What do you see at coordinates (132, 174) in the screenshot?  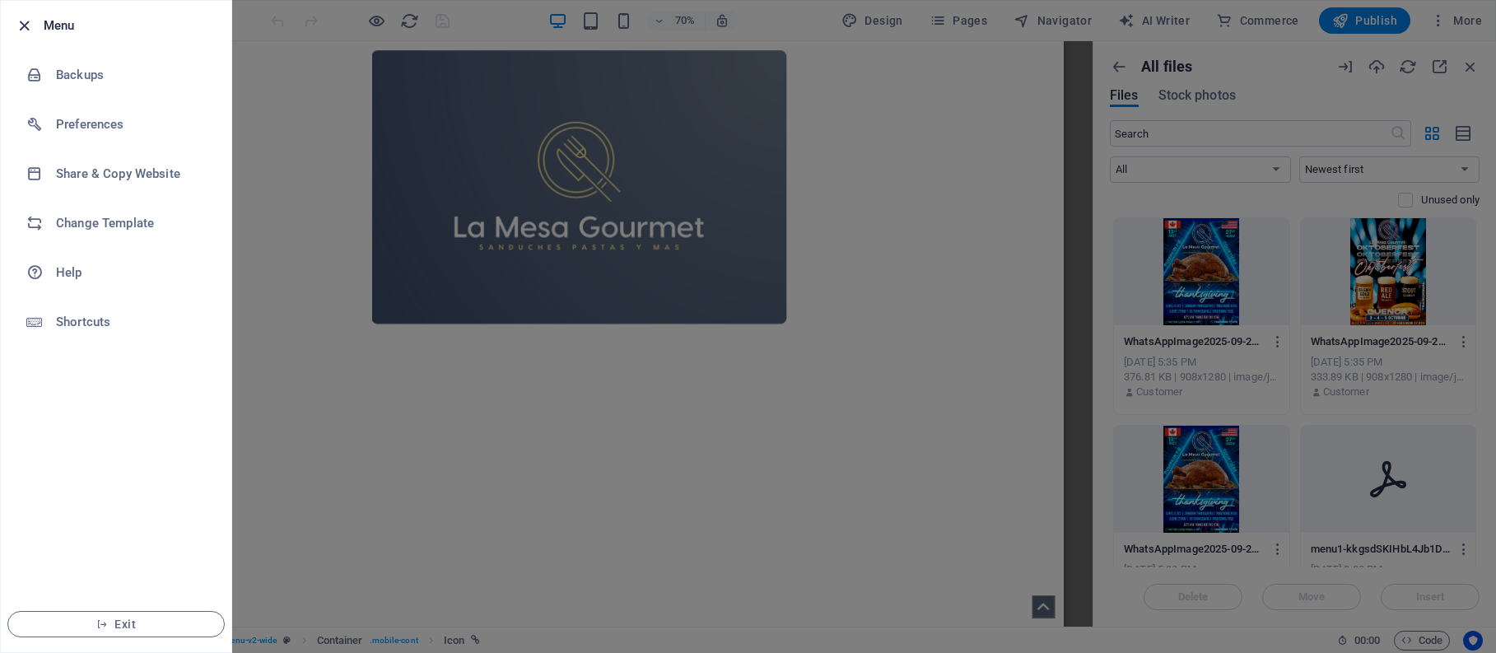 I see `h6: Share & Copy Website` at bounding box center [132, 174].